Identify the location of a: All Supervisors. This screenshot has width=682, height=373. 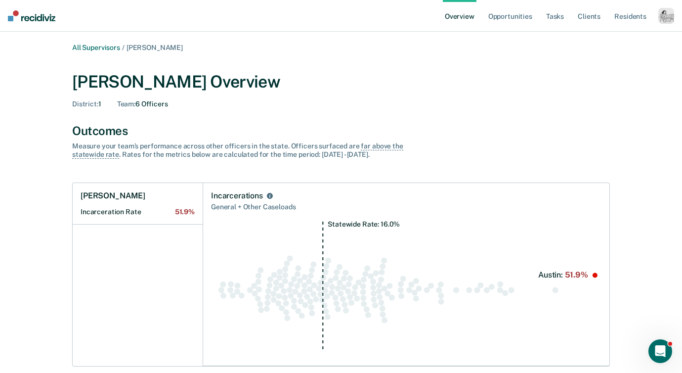
(96, 47).